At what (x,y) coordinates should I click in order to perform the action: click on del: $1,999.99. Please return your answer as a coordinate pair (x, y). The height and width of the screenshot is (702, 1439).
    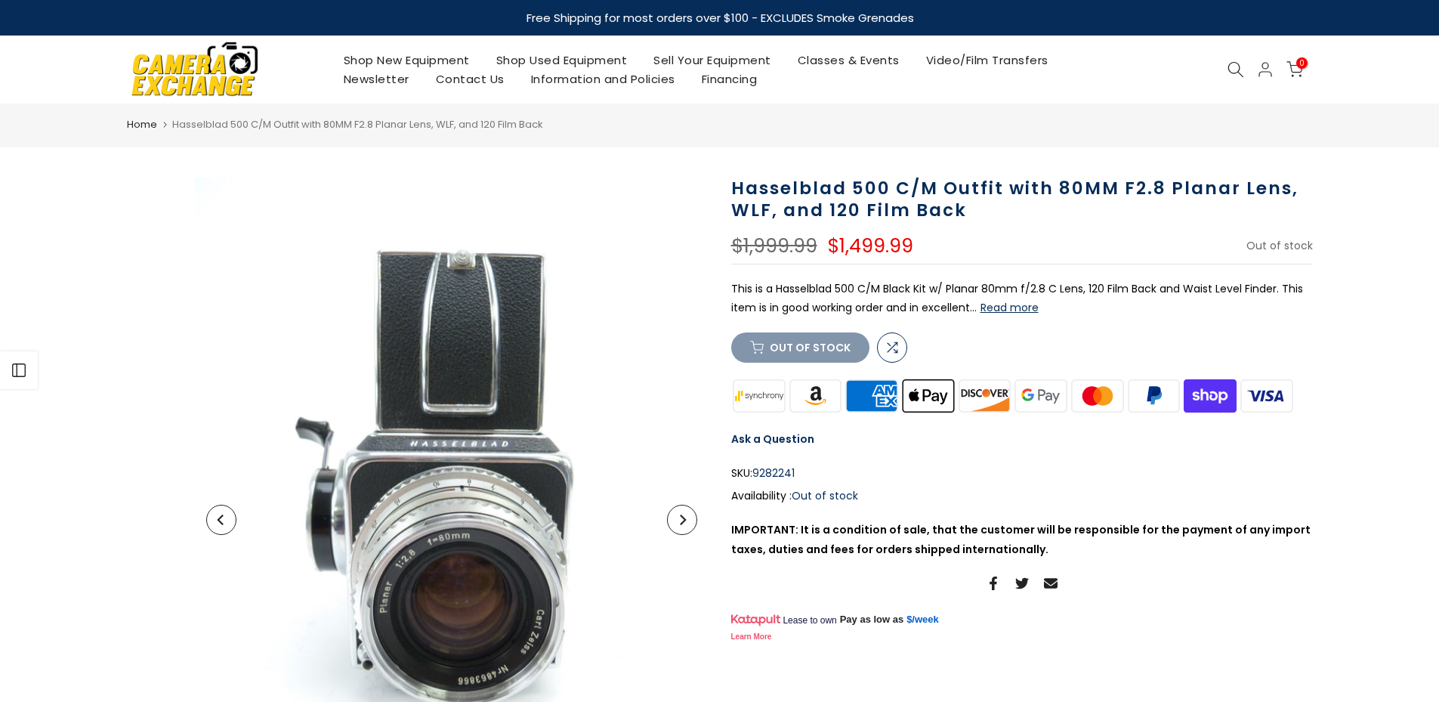
    Looking at the image, I should click on (774, 246).